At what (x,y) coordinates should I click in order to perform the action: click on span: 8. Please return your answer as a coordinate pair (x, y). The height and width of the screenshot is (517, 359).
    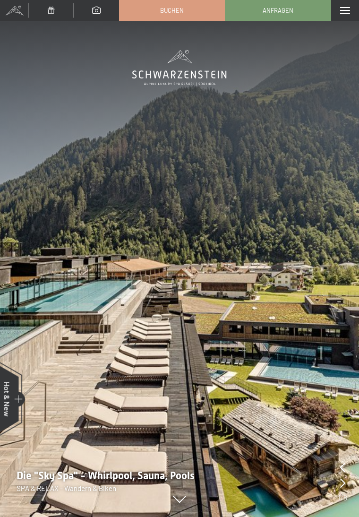
    Looking at the image, I should click on (346, 498).